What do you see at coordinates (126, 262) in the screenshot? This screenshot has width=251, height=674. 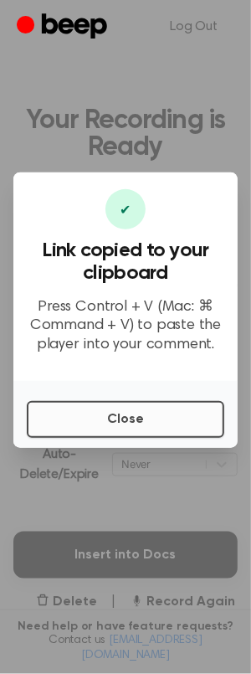 I see `h3: Link copied to your clipboard` at bounding box center [126, 262].